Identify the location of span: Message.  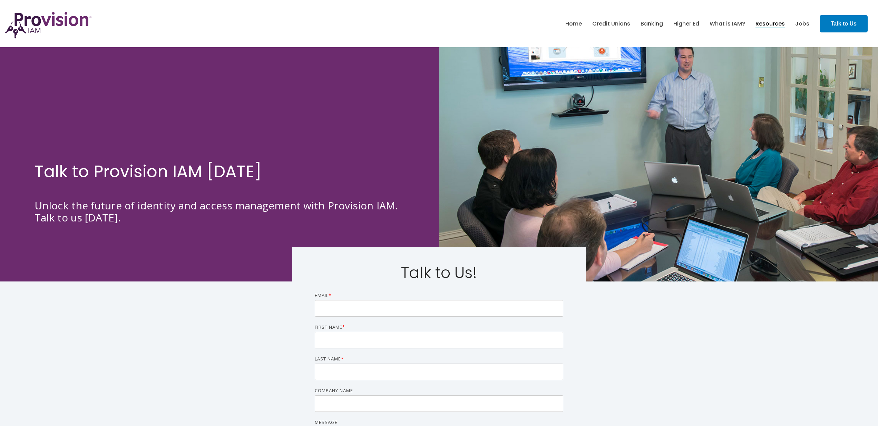
(326, 423).